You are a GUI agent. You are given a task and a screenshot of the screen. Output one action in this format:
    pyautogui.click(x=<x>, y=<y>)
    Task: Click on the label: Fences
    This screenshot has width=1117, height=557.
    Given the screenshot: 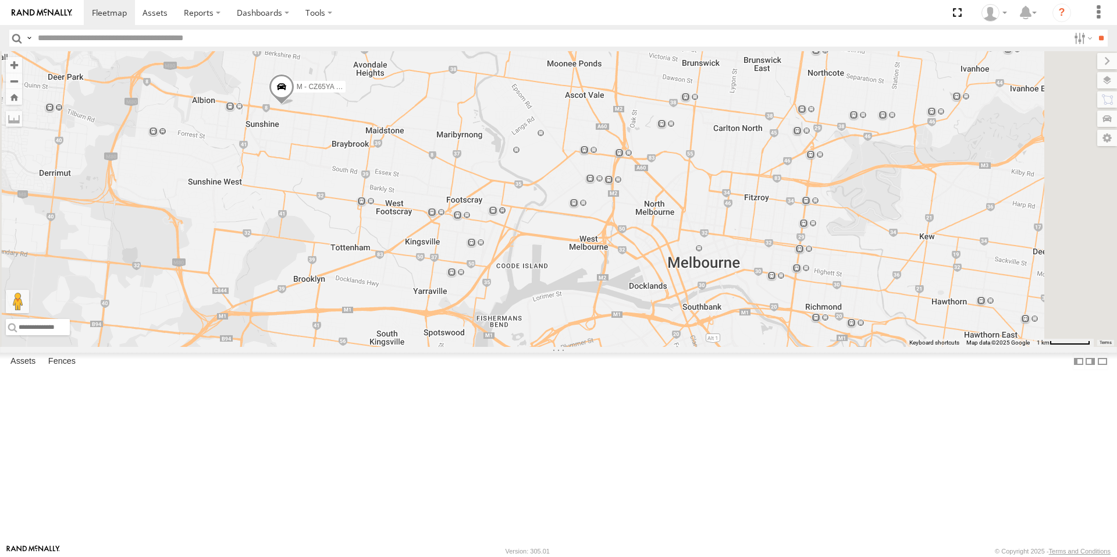 What is the action you would take?
    pyautogui.click(x=62, y=361)
    